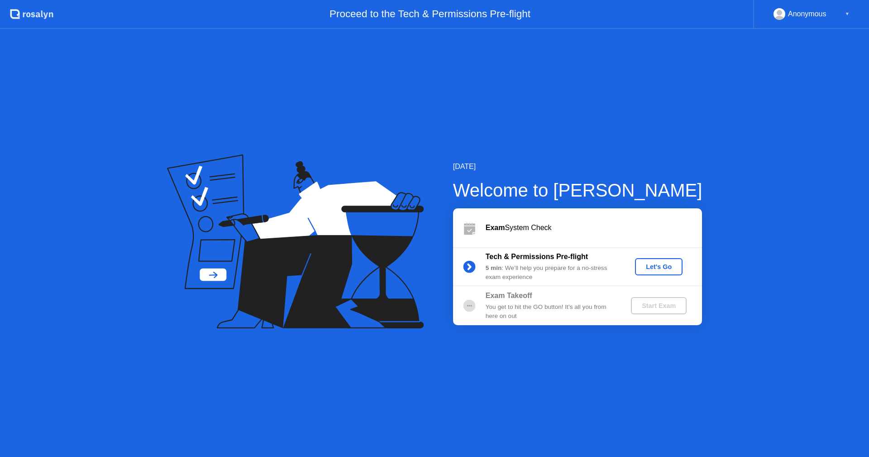  What do you see at coordinates (509, 295) in the screenshot?
I see `b: Exam Takeoff` at bounding box center [509, 295].